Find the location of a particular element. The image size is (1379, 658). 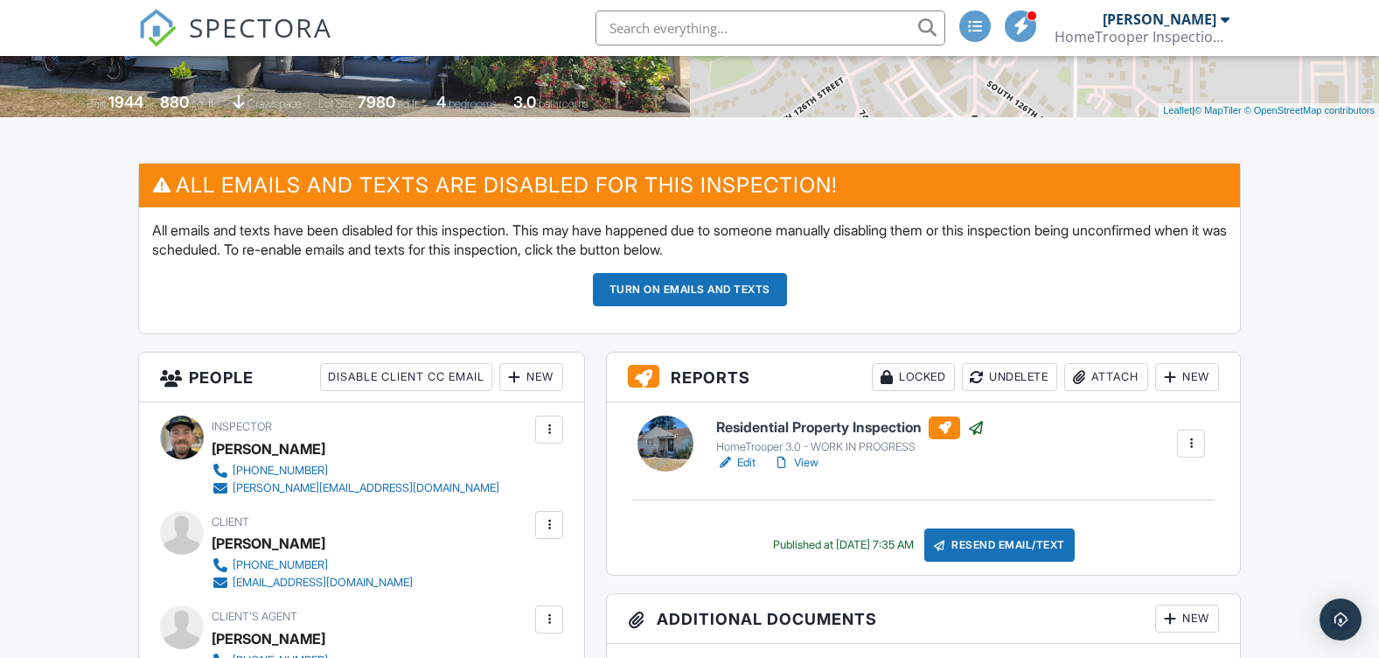

div: 1944 is located at coordinates (126, 101).